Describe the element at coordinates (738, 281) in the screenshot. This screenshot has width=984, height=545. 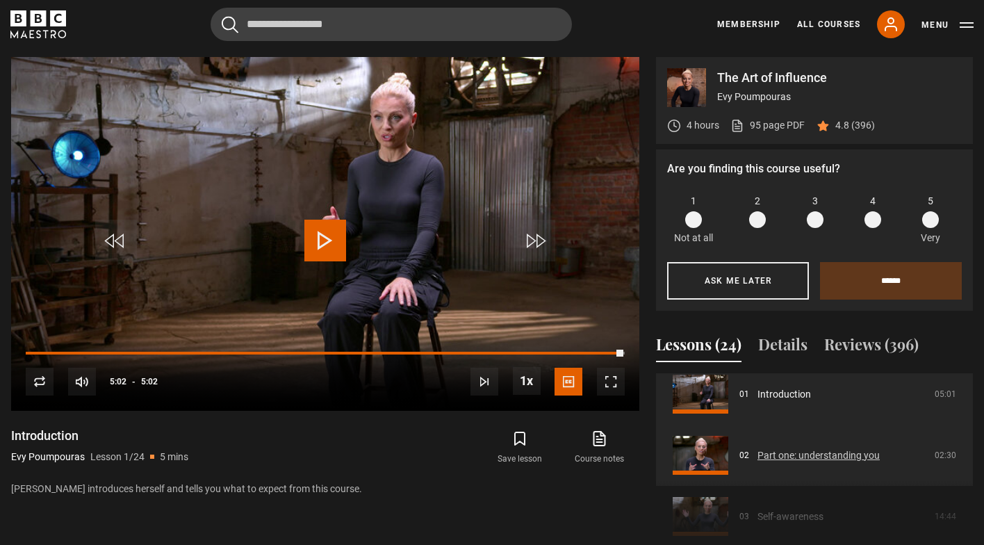
I see `button: Ask me later` at that location.